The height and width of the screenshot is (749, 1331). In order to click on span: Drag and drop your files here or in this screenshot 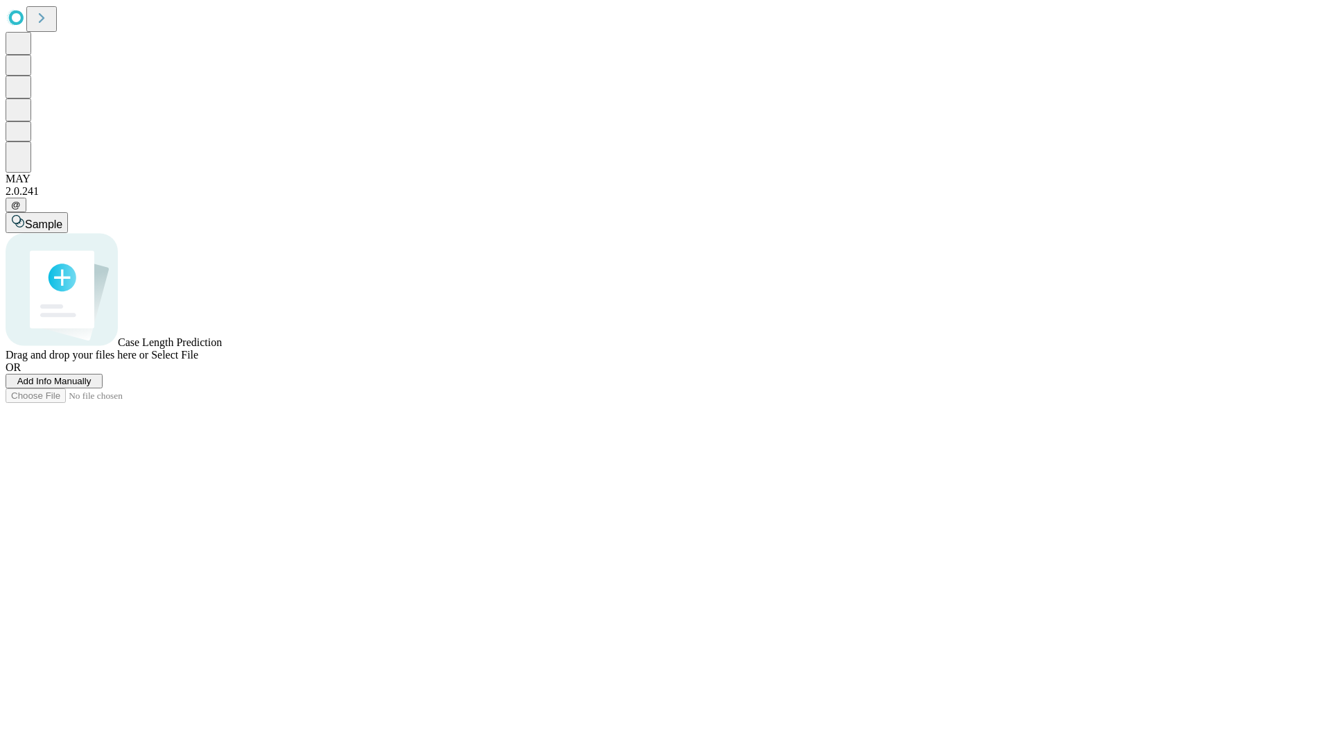, I will do `click(77, 354)`.